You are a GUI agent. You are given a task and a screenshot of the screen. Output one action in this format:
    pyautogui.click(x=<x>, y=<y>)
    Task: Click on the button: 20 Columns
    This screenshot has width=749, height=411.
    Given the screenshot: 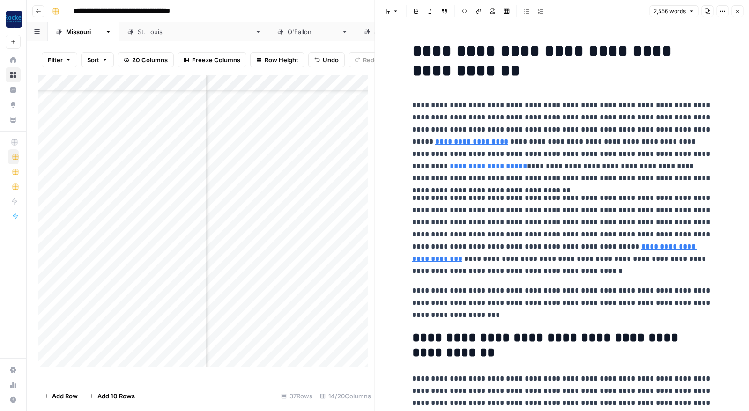 What is the action you would take?
    pyautogui.click(x=146, y=60)
    